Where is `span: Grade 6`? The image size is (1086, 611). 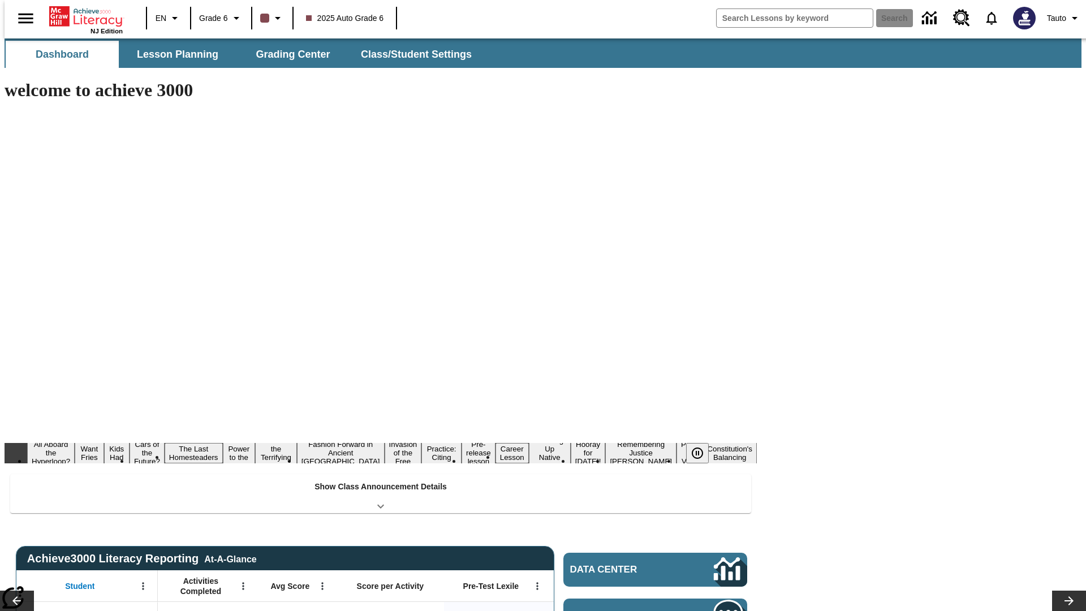 span: Grade 6 is located at coordinates (213, 18).